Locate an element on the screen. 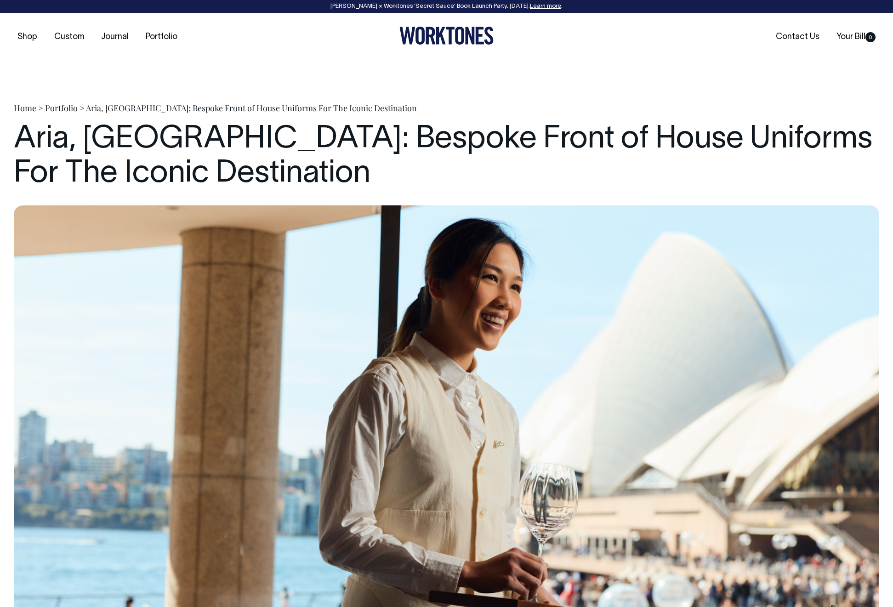  a: Learn more is located at coordinates (546, 6).